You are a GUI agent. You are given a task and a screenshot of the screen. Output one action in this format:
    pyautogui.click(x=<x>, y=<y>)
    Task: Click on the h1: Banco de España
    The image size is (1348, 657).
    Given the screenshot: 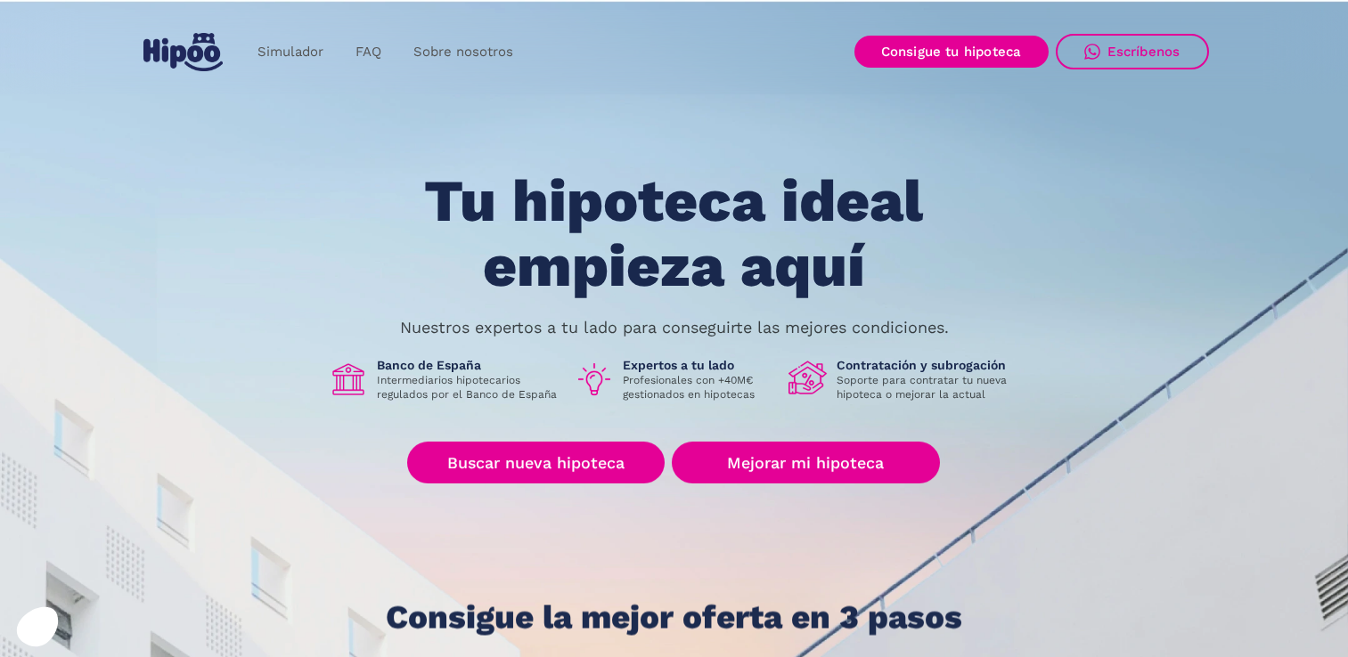 What is the action you would take?
    pyautogui.click(x=468, y=365)
    